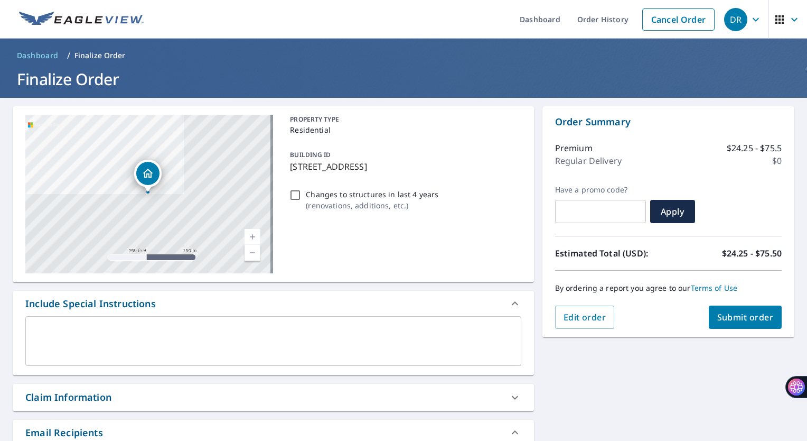 This screenshot has height=441, width=807. I want to click on p: By ordering a report you agree to our, so click(668, 288).